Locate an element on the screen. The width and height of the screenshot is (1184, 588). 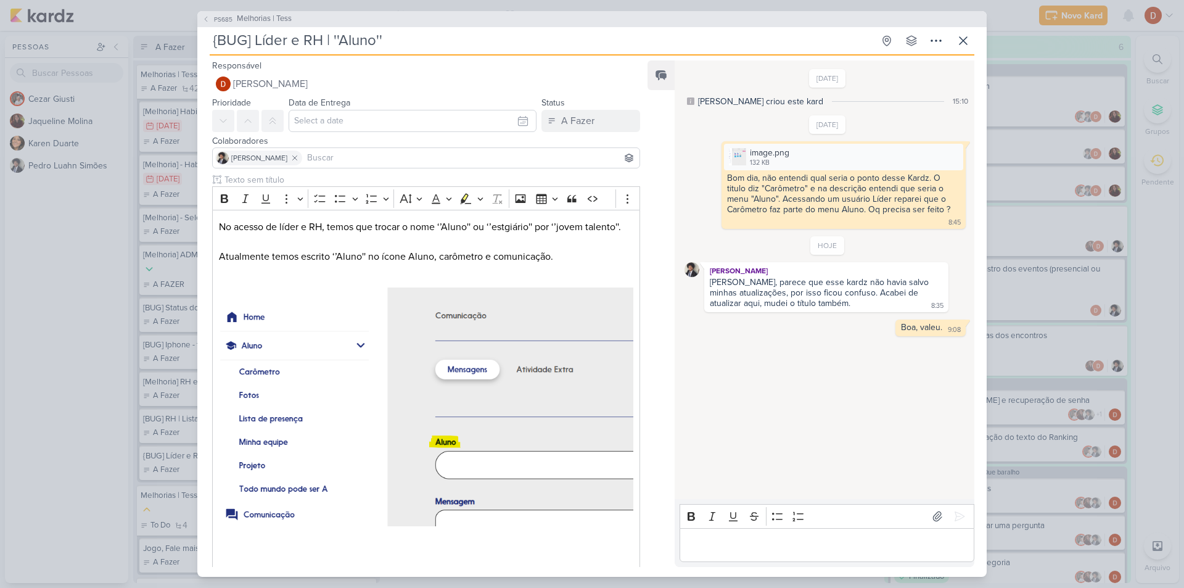
label: Status is located at coordinates (553, 102).